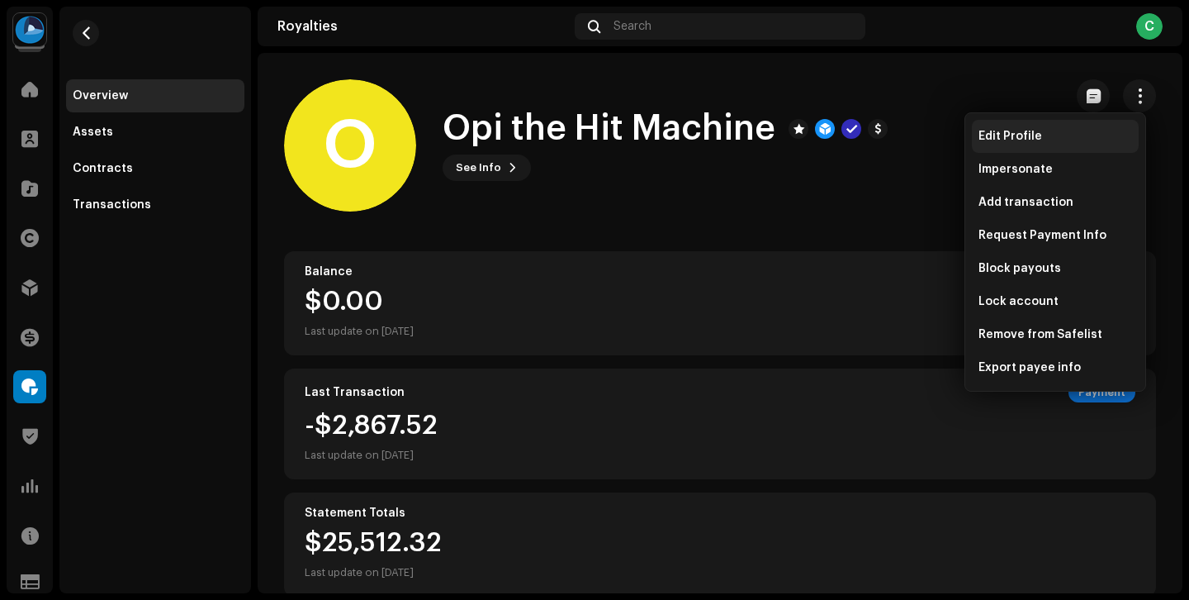 This screenshot has width=1189, height=600. What do you see at coordinates (1016, 169) in the screenshot?
I see `span: Impersonate` at bounding box center [1016, 169].